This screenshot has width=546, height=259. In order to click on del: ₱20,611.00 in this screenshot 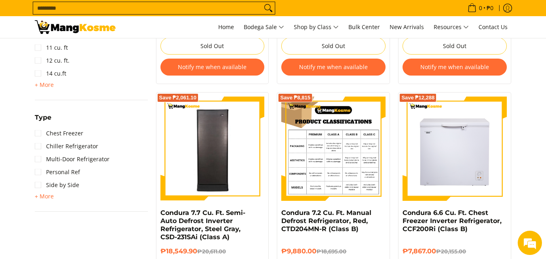, I will do `click(211, 251)`.